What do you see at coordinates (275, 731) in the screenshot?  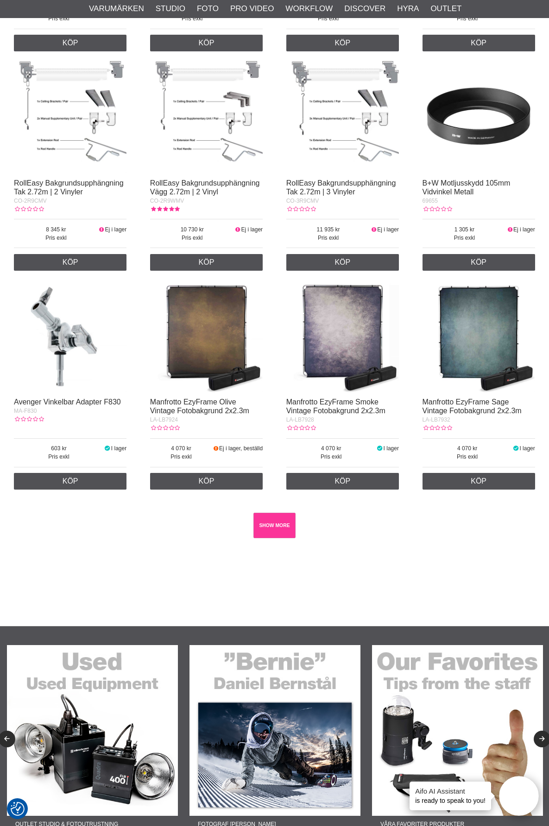 I see `img: Annons:22-04F banner-sidfot-bernie.jpg` at bounding box center [275, 731].